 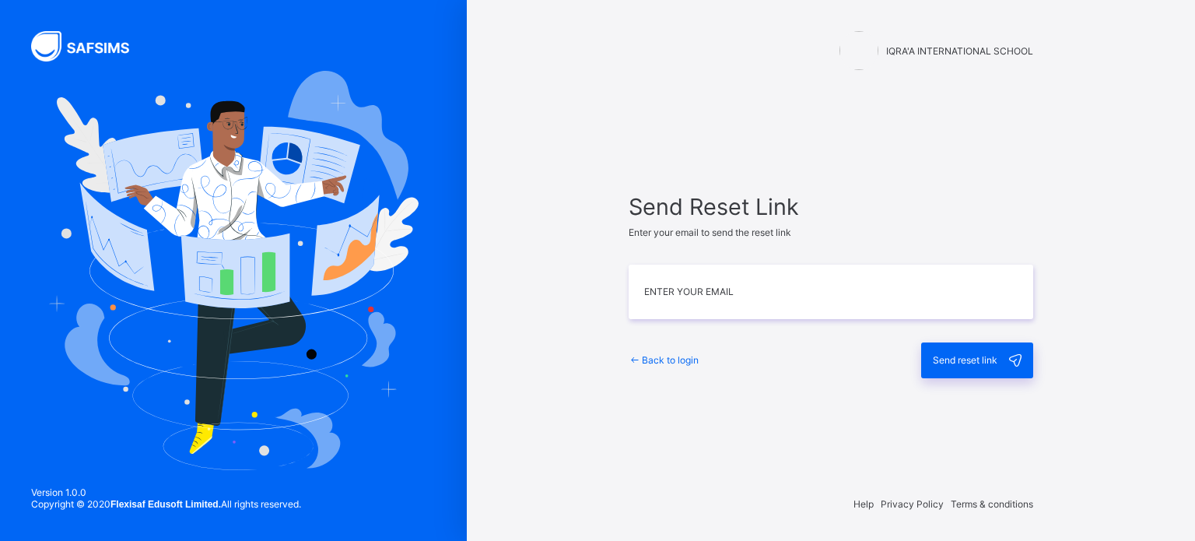 I want to click on strong: Flexisaf Edusoft Limited., so click(x=166, y=504).